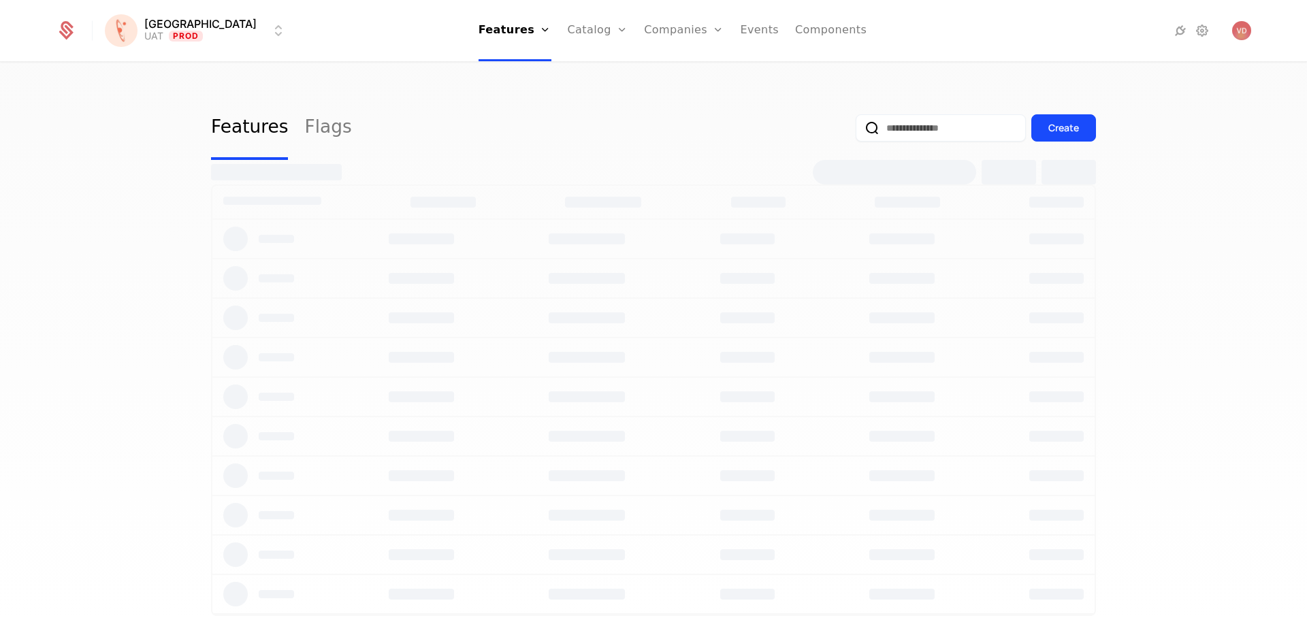  Describe the element at coordinates (186, 36) in the screenshot. I see `span: Prod` at that location.